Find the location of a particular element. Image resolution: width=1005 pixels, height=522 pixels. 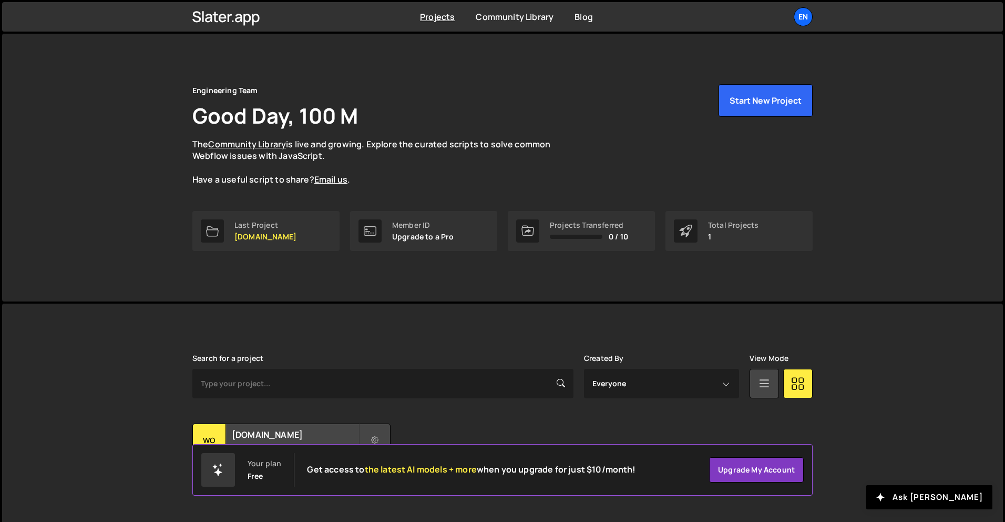

div: Your plan is located at coordinates (264, 463).